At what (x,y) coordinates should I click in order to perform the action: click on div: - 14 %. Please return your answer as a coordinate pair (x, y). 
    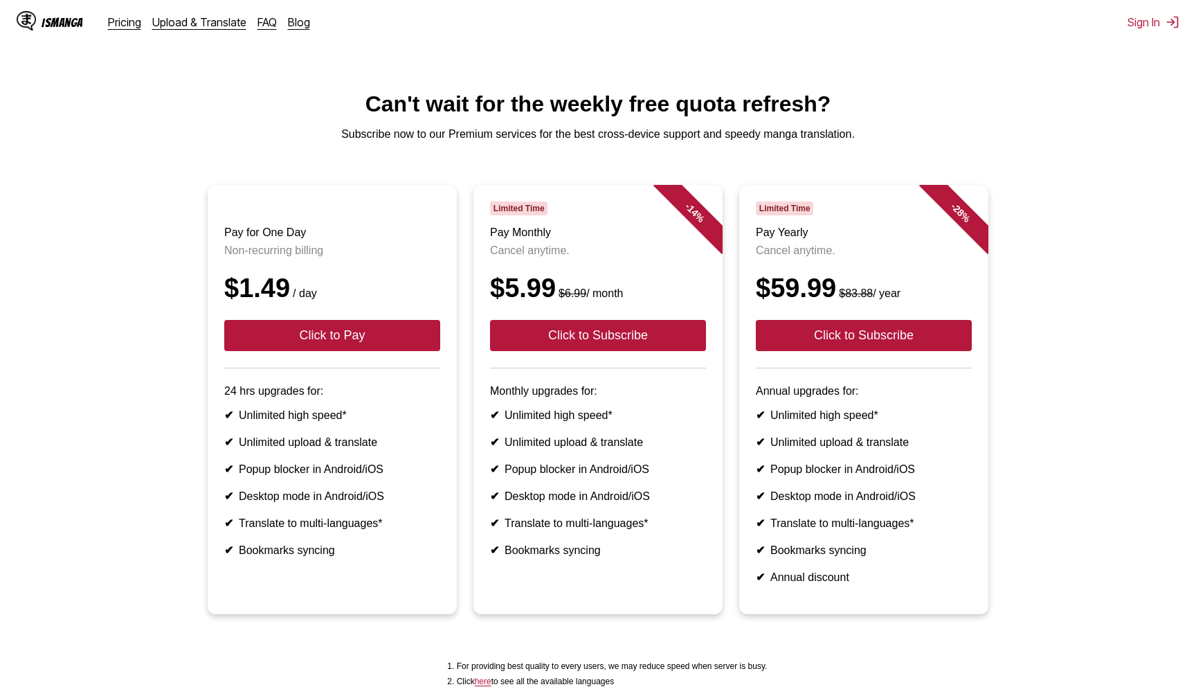
    Looking at the image, I should click on (695, 213).